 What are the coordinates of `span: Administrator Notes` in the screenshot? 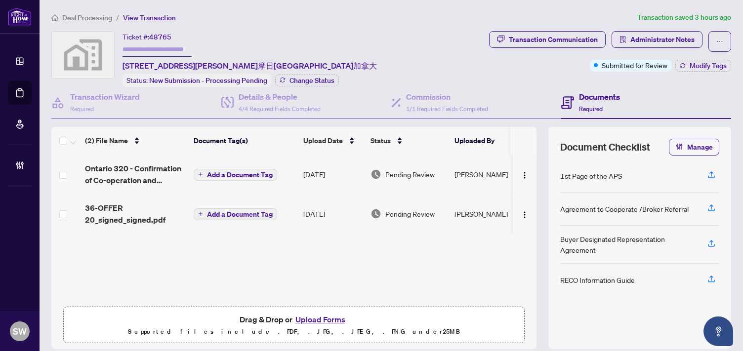 It's located at (663, 40).